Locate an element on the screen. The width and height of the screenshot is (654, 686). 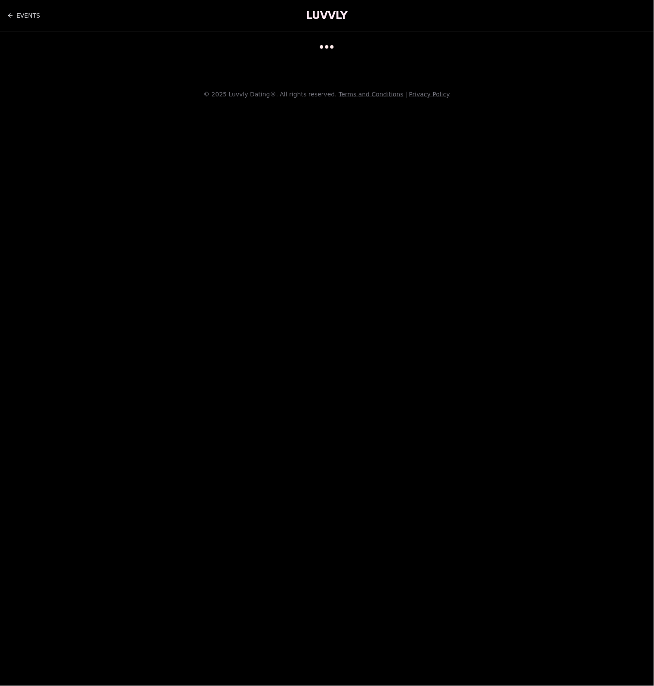
a: Back to events is located at coordinates (23, 15).